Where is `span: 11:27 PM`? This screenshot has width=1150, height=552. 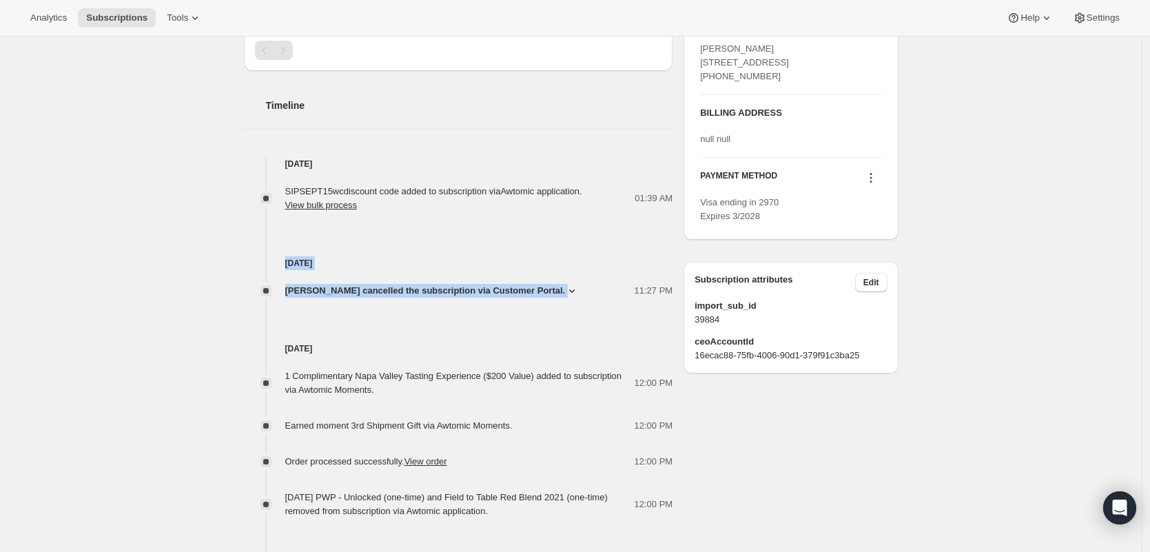 span: 11:27 PM is located at coordinates (654, 291).